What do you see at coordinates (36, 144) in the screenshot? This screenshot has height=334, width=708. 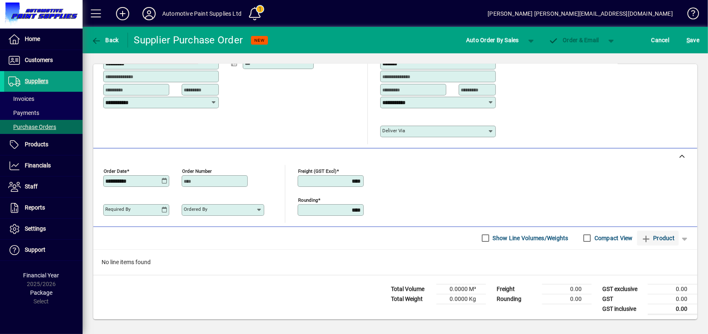 I see `span: Products` at bounding box center [36, 144].